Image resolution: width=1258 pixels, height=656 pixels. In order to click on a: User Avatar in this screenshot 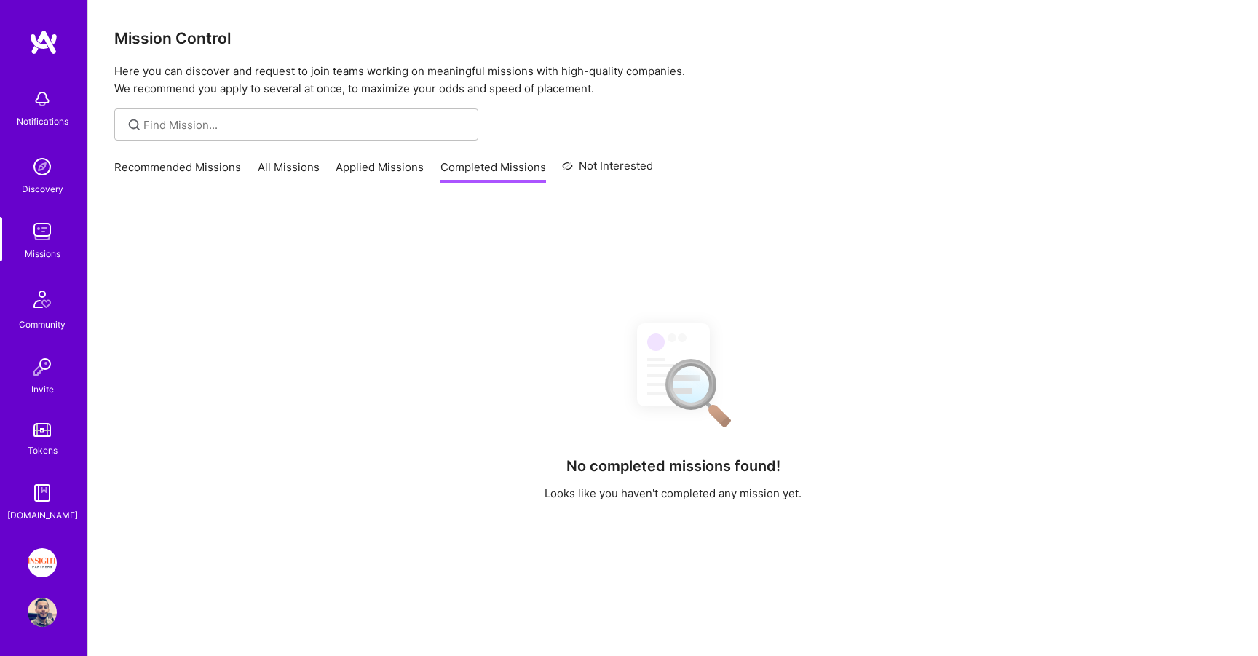, I will do `click(42, 612)`.